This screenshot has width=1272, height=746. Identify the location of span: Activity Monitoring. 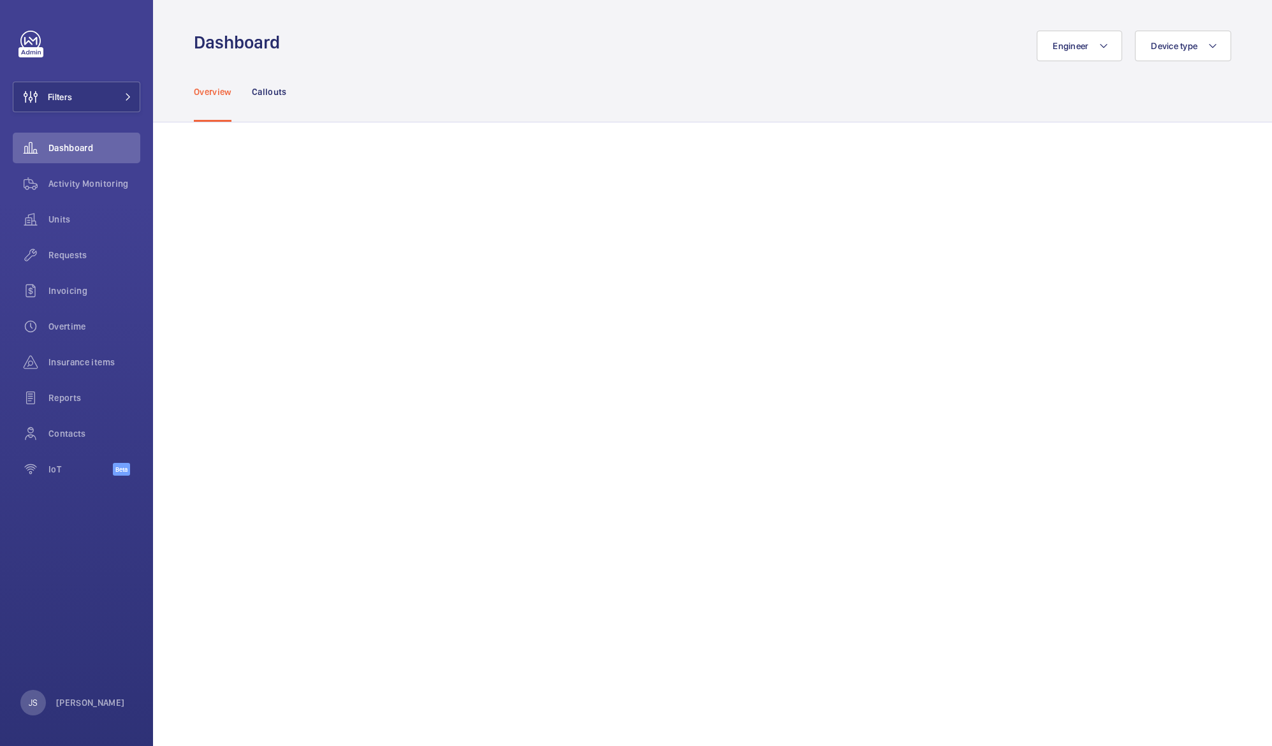
(94, 184).